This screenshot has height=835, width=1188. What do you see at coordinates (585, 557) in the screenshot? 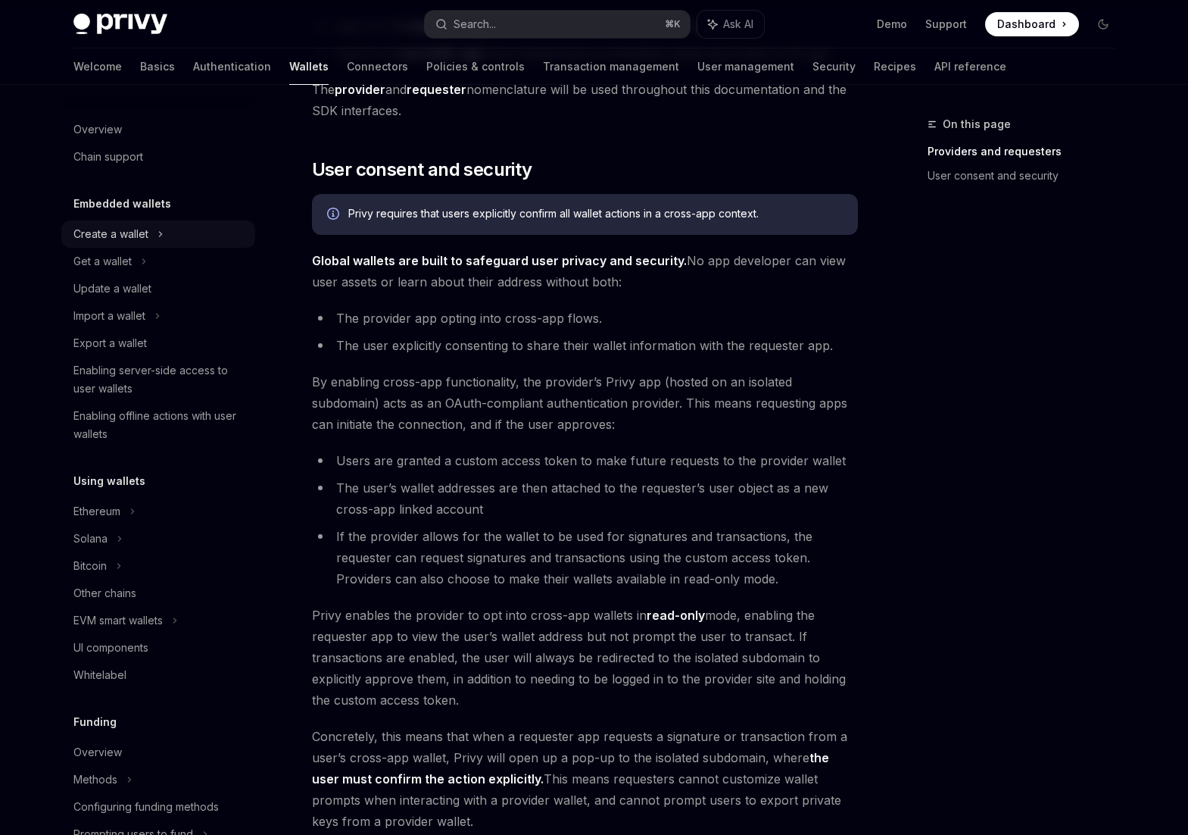
I see `li: If the provider allows for the wallet to be used for signatures and transactions, the requester c...` at bounding box center [585, 557].